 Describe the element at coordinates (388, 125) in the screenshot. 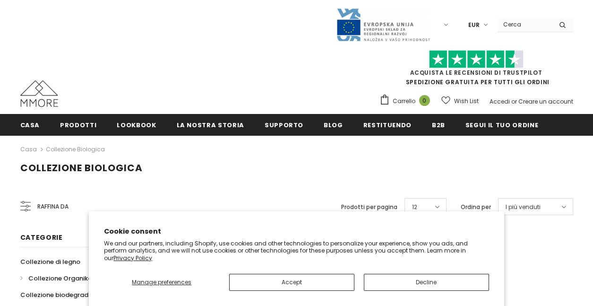

I see `span: Restituendo` at that location.